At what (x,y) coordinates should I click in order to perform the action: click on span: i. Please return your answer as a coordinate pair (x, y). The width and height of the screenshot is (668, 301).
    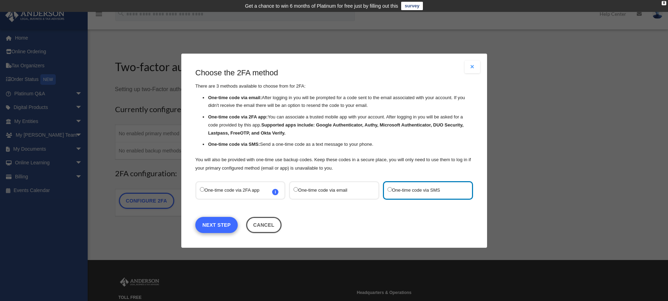
    Looking at the image, I should click on (275, 192).